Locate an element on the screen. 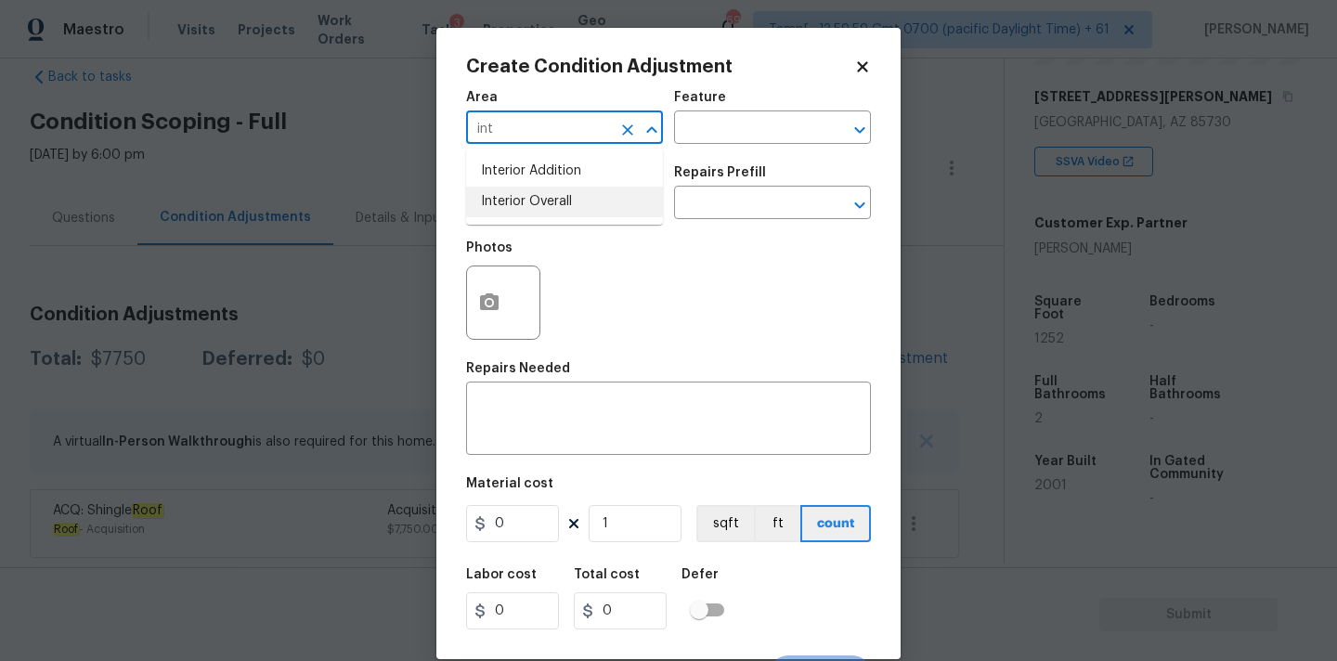 This screenshot has height=661, width=1337. li: Interior Addition is located at coordinates (565, 171).